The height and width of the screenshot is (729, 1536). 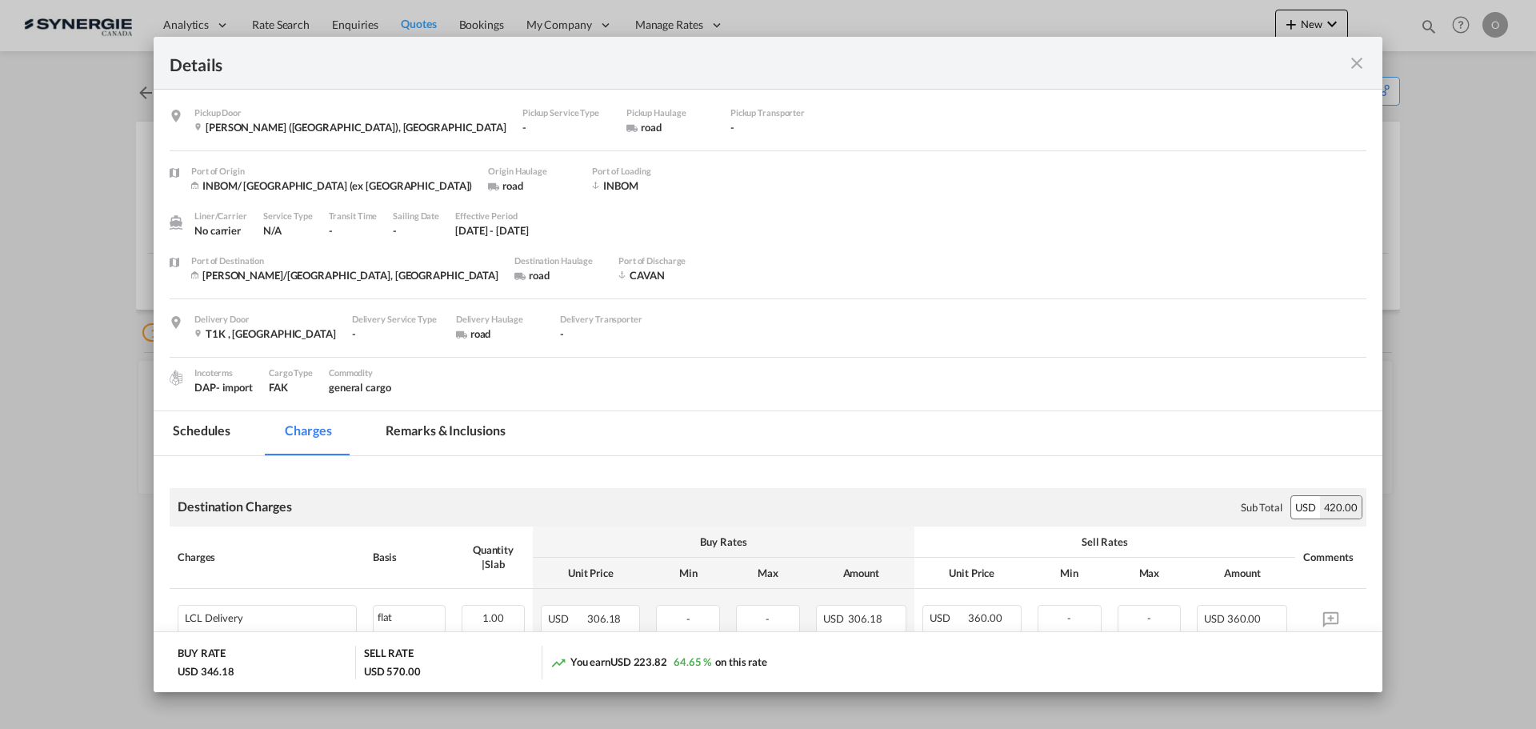 I want to click on div: USD 570.00, so click(x=392, y=671).